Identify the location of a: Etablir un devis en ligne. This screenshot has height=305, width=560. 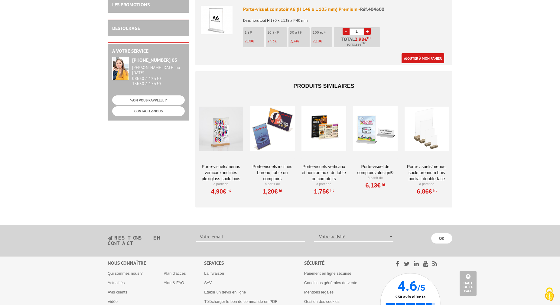
(225, 292).